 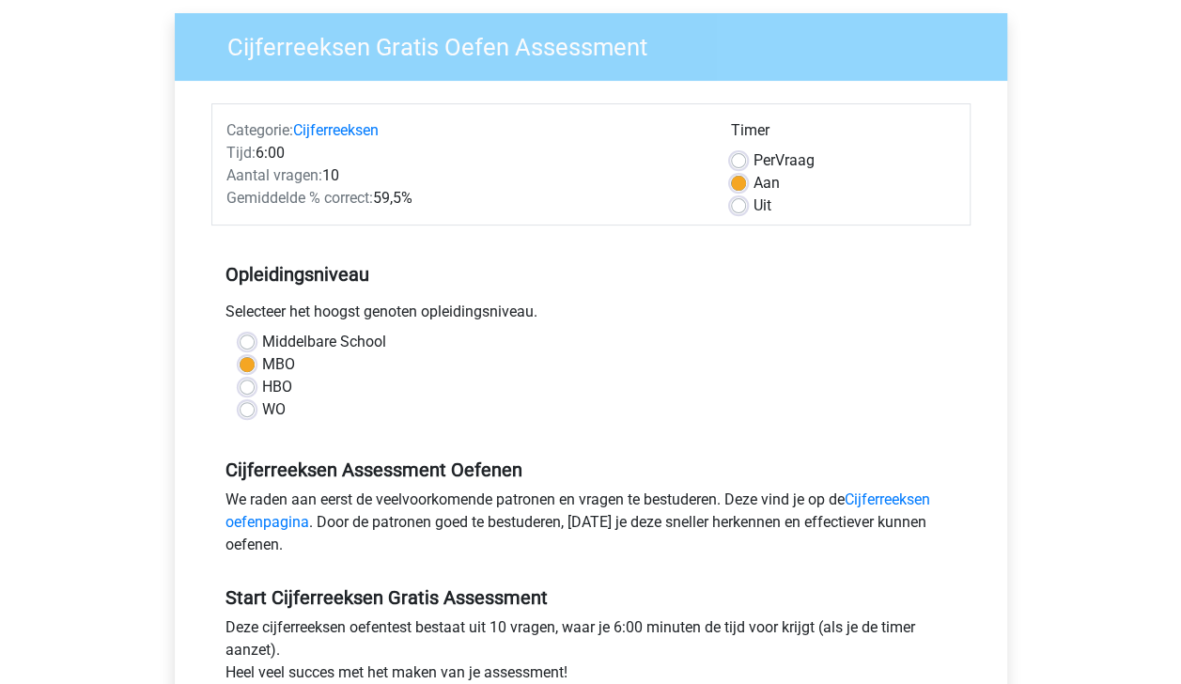 What do you see at coordinates (591, 316) in the screenshot?
I see `div: Selecteer het hoogst genoten opleidingsniveau.` at bounding box center [591, 316].